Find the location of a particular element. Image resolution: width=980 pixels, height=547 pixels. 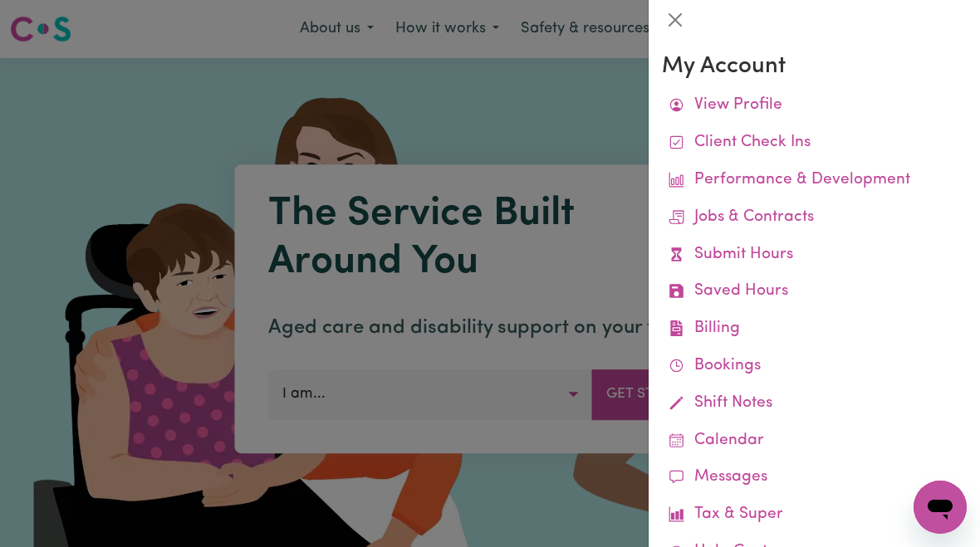

button: Close is located at coordinates (675, 20).